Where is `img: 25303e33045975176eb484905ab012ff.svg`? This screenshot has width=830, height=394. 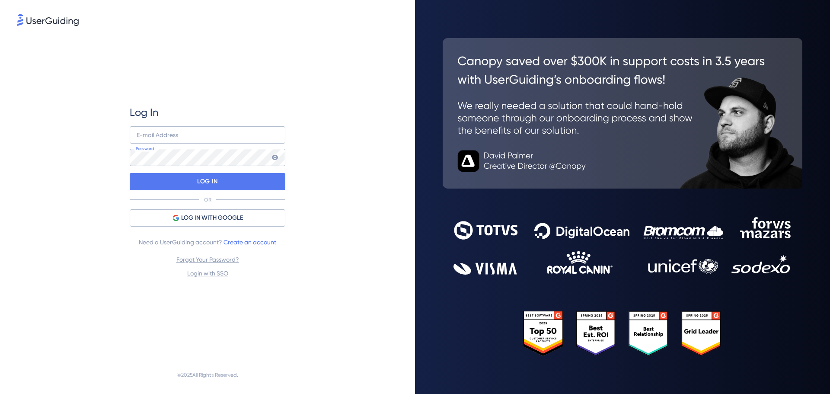
img: 25303e33045975176eb484905ab012ff.svg is located at coordinates (623, 333).